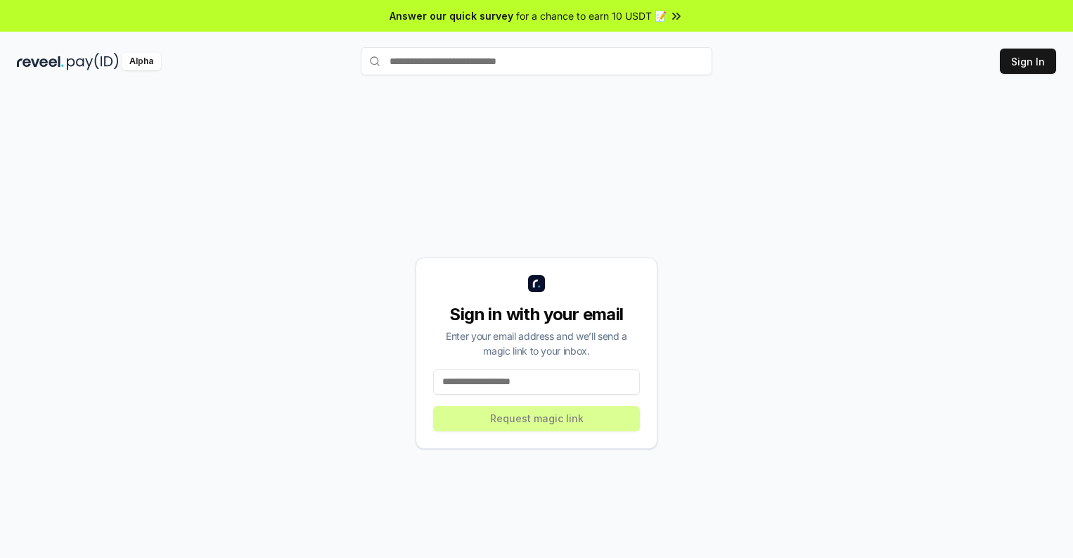 The height and width of the screenshot is (558, 1073). What do you see at coordinates (536, 343) in the screenshot?
I see `div: Enter your email address and we’ll send a magic link to your inbox.` at bounding box center [536, 343].